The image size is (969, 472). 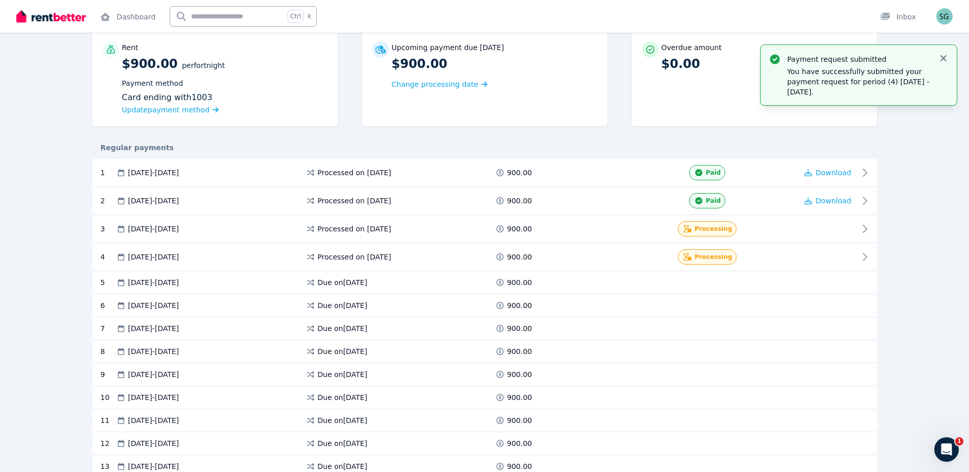 What do you see at coordinates (108, 257) in the screenshot?
I see `div: 4` at bounding box center [108, 257].